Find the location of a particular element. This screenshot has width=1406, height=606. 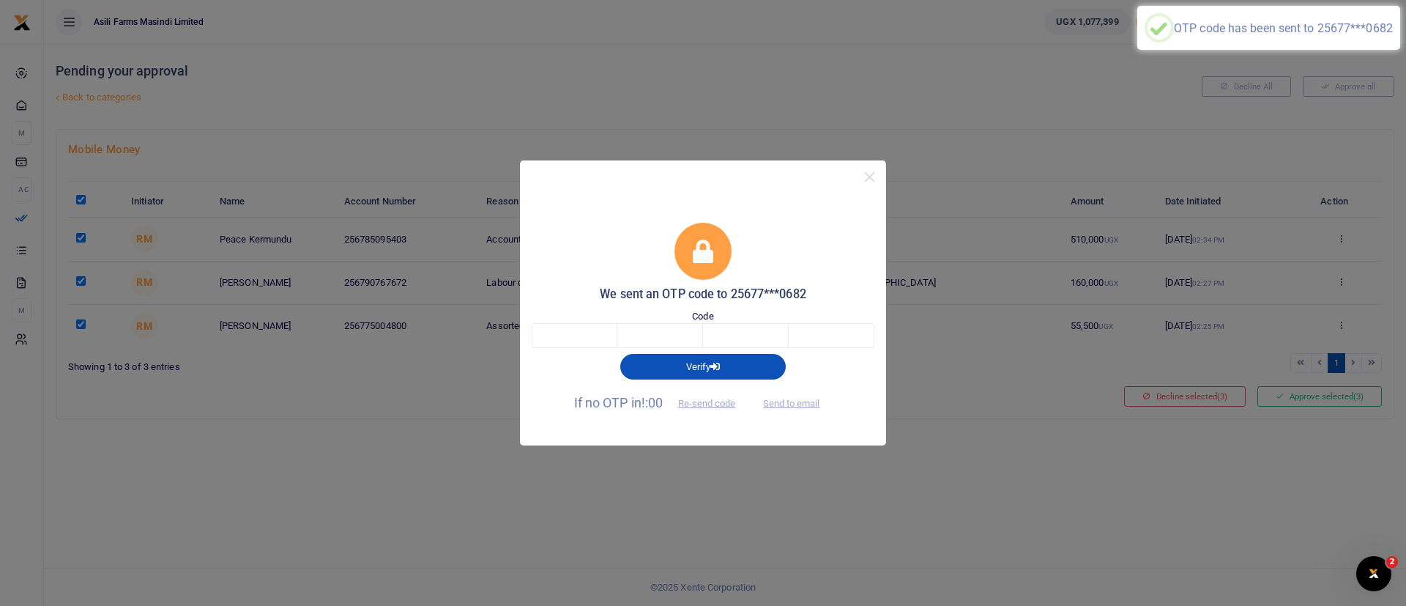

span: !:00 is located at coordinates (652, 402).